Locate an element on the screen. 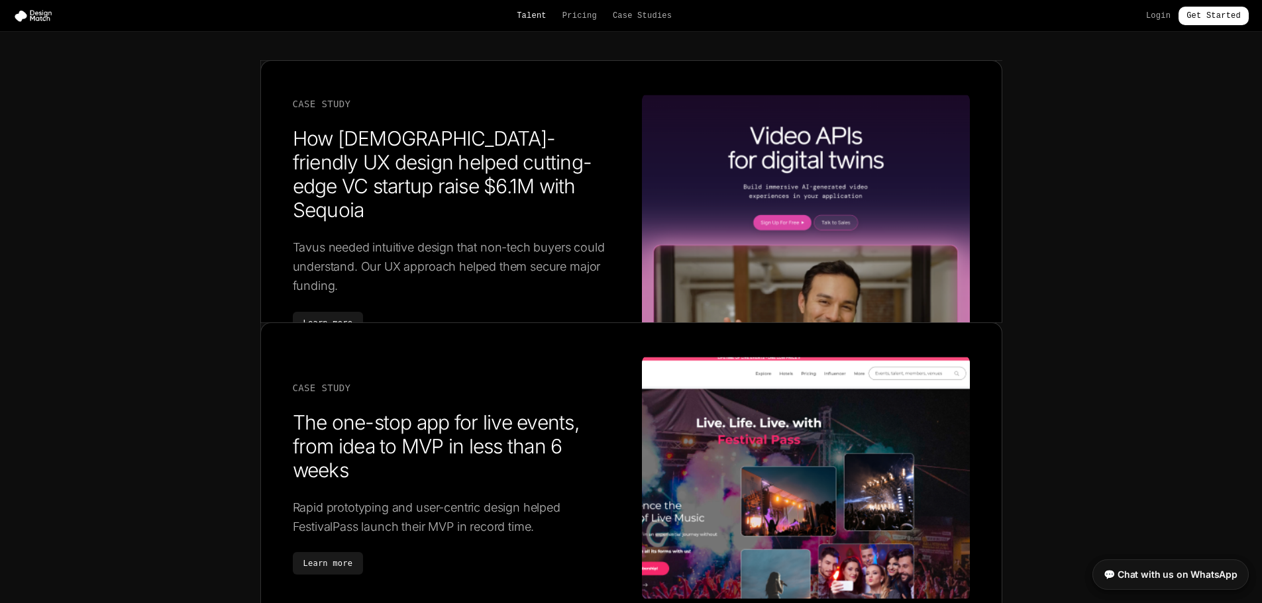 The width and height of the screenshot is (1262, 603). a: Pricing is located at coordinates (580, 16).